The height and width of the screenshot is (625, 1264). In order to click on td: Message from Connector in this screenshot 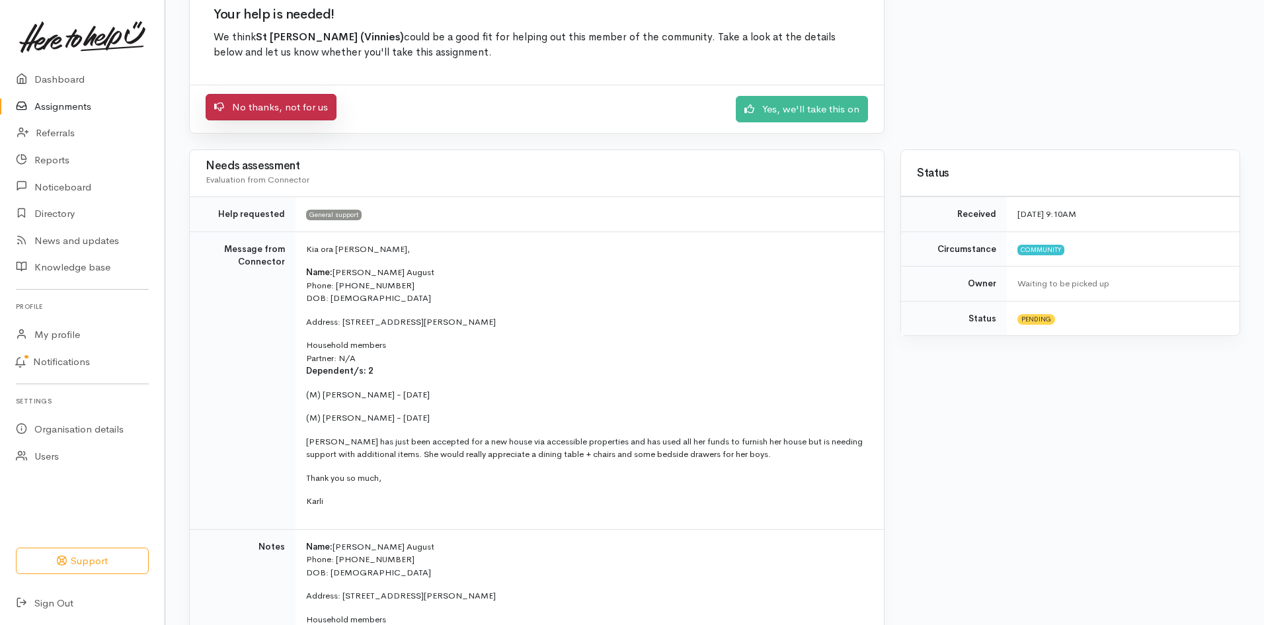, I will do `click(243, 380)`.